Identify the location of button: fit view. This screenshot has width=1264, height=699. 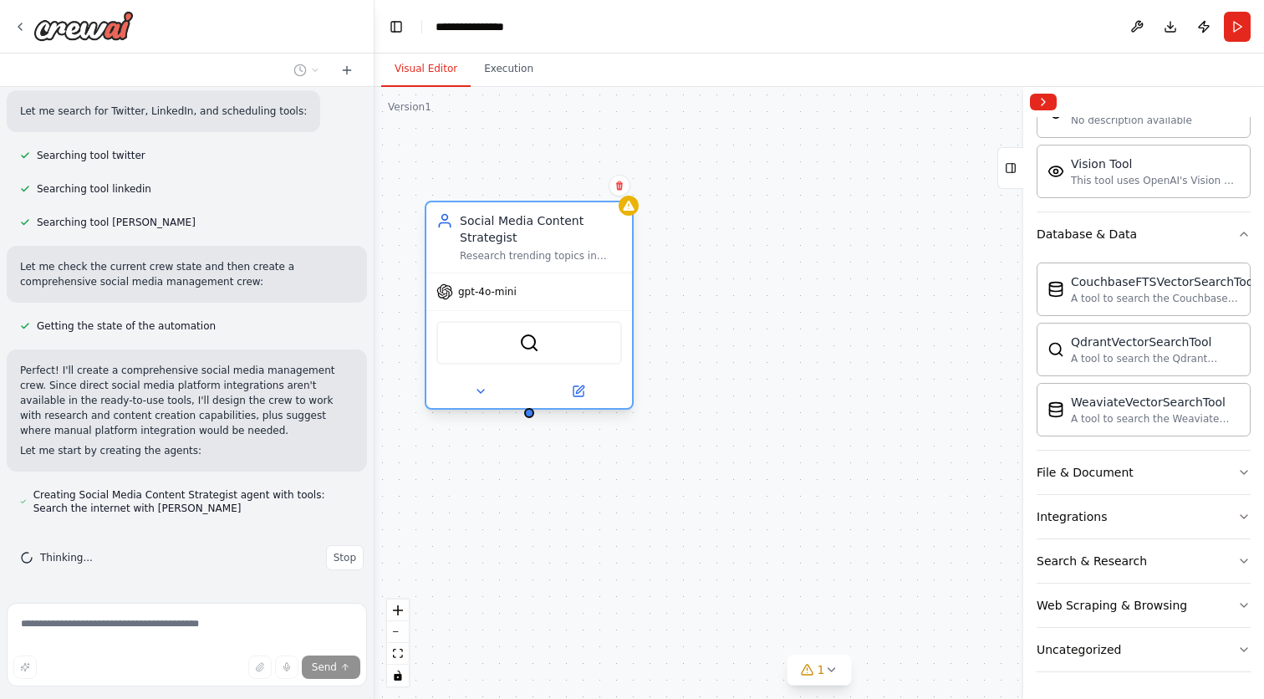
(398, 654).